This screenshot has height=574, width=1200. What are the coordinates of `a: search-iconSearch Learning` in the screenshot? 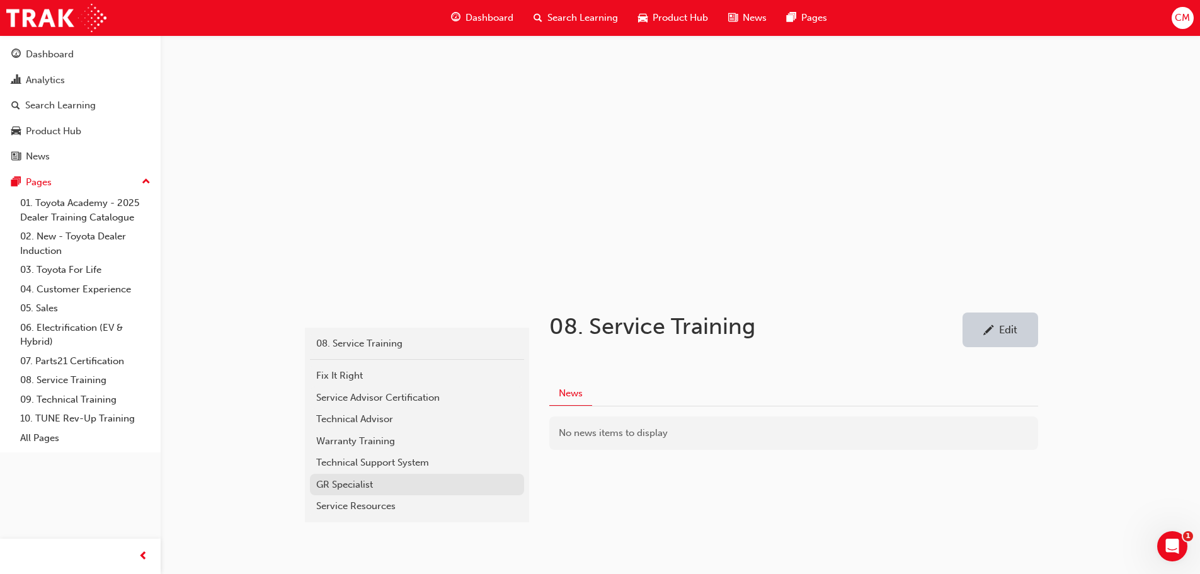 It's located at (576, 18).